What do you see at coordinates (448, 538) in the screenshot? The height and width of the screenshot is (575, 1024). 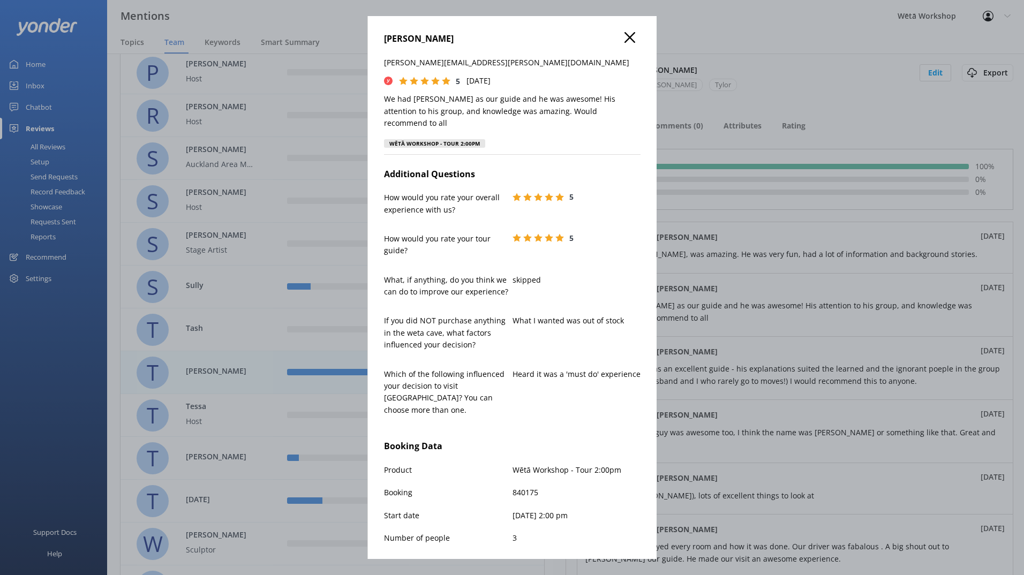 I see `p: Number of people` at bounding box center [448, 538].